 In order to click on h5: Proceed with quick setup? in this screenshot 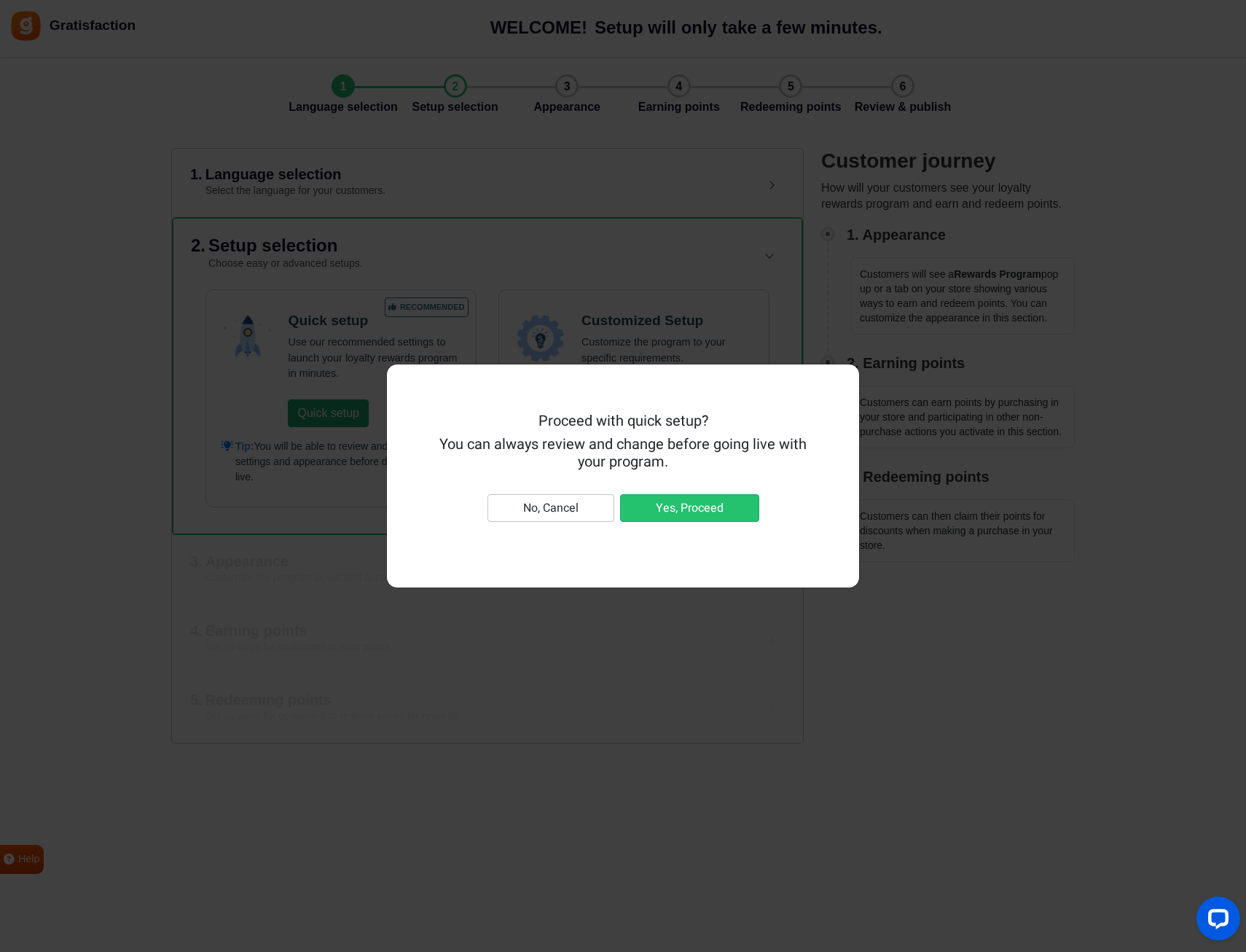, I will do `click(623, 421)`.